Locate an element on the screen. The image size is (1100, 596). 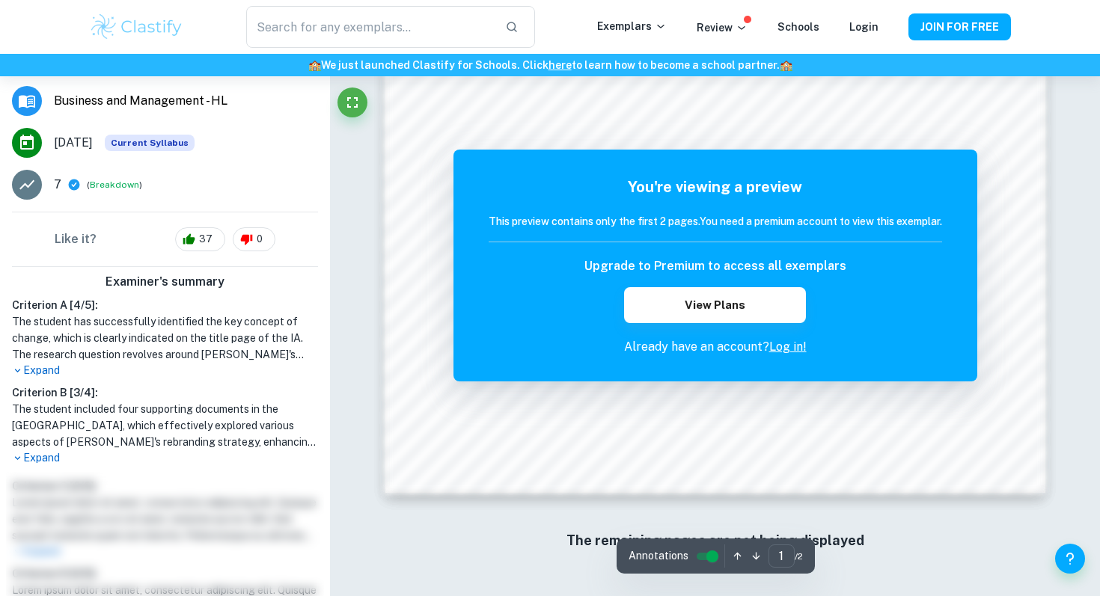
a: JOIN FOR FREE is located at coordinates (959, 27).